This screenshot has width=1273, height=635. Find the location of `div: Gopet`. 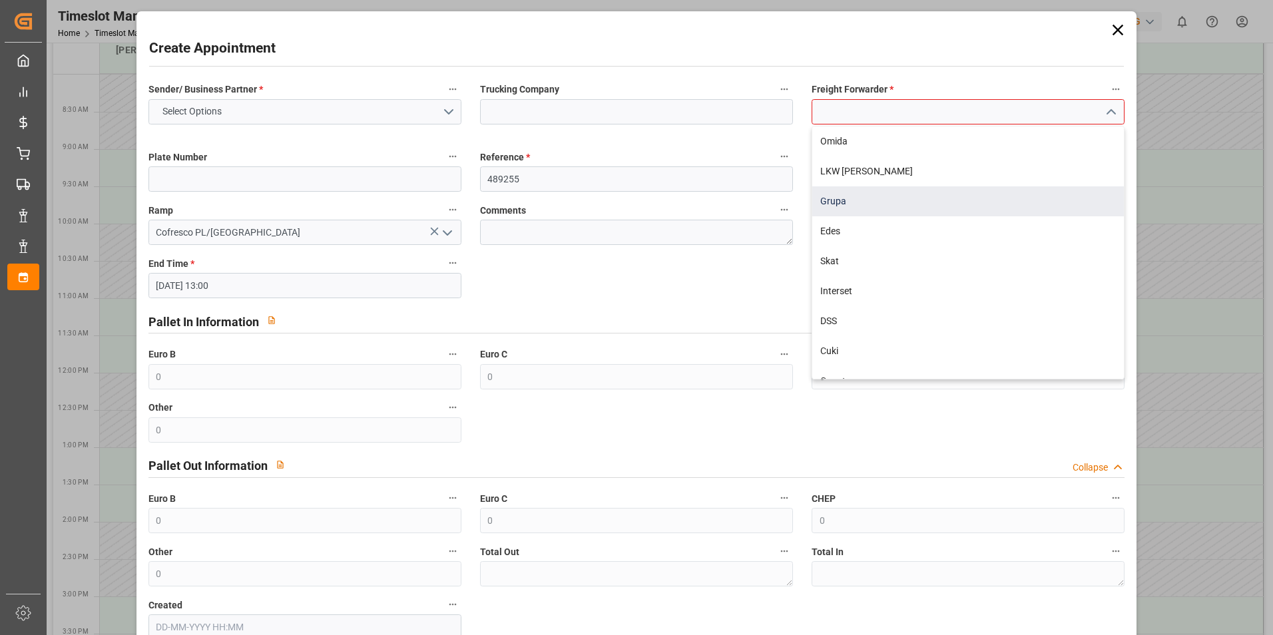

div: Gopet is located at coordinates (968, 381).